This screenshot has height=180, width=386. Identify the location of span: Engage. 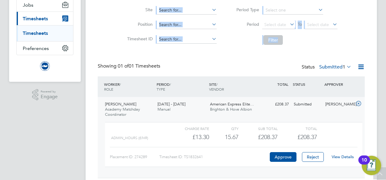
(49, 97).